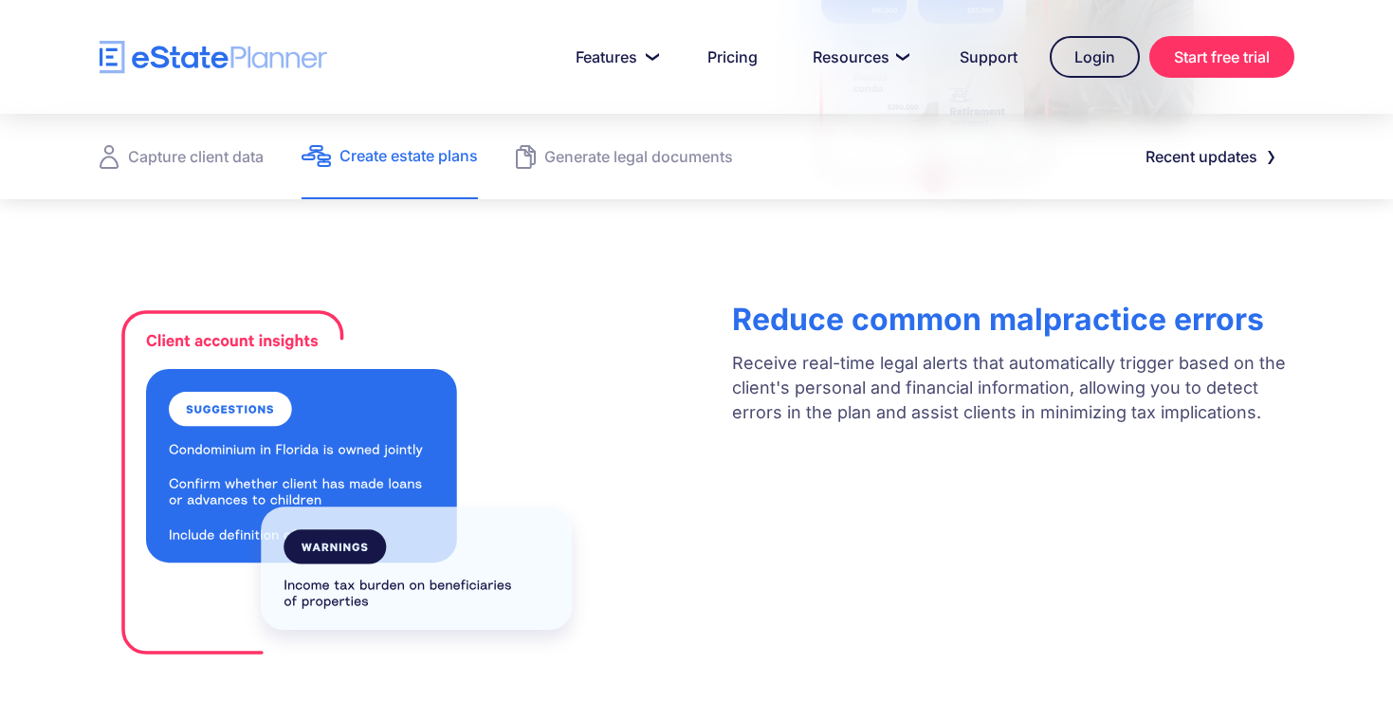 Image resolution: width=1393 pixels, height=720 pixels. I want to click on a: Features, so click(614, 57).